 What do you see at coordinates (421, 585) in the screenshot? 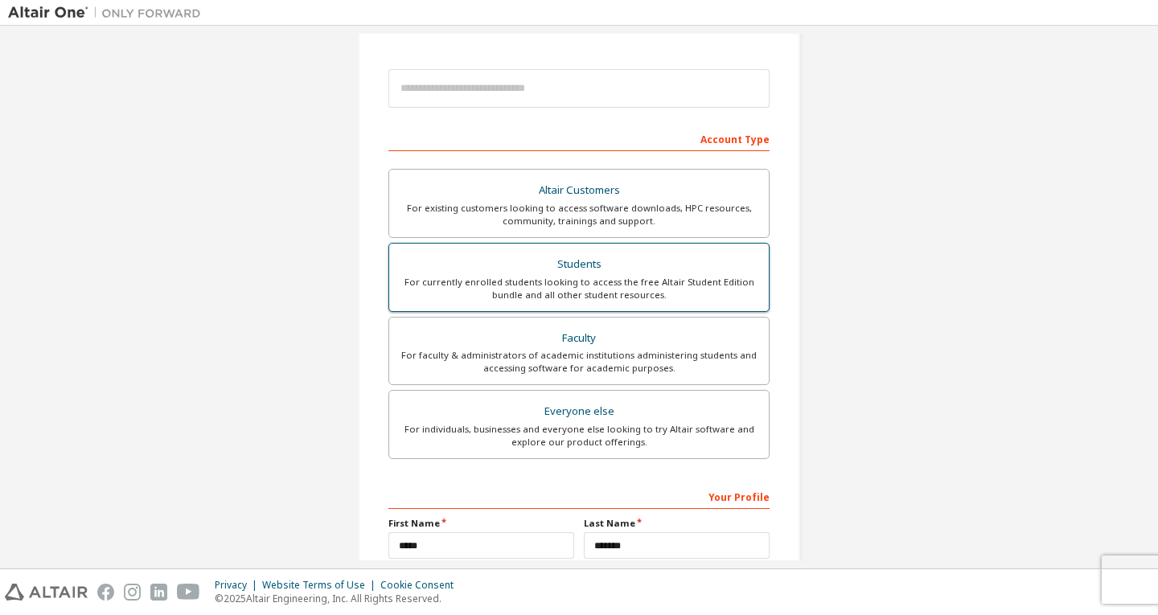
I see `div: Cookie Consent` at bounding box center [421, 585].